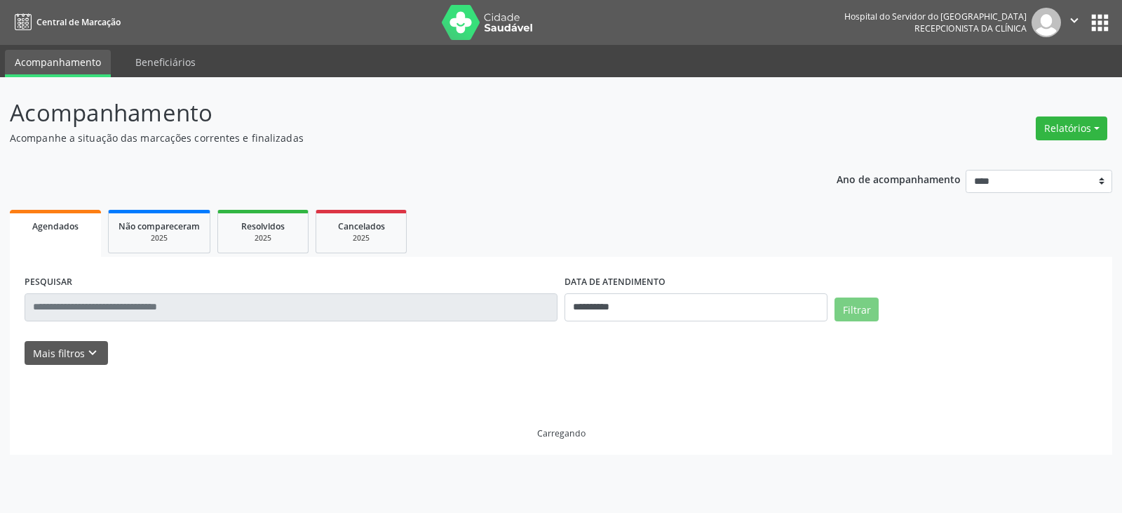 The width and height of the screenshot is (1122, 513). I want to click on button: apps, so click(1100, 22).